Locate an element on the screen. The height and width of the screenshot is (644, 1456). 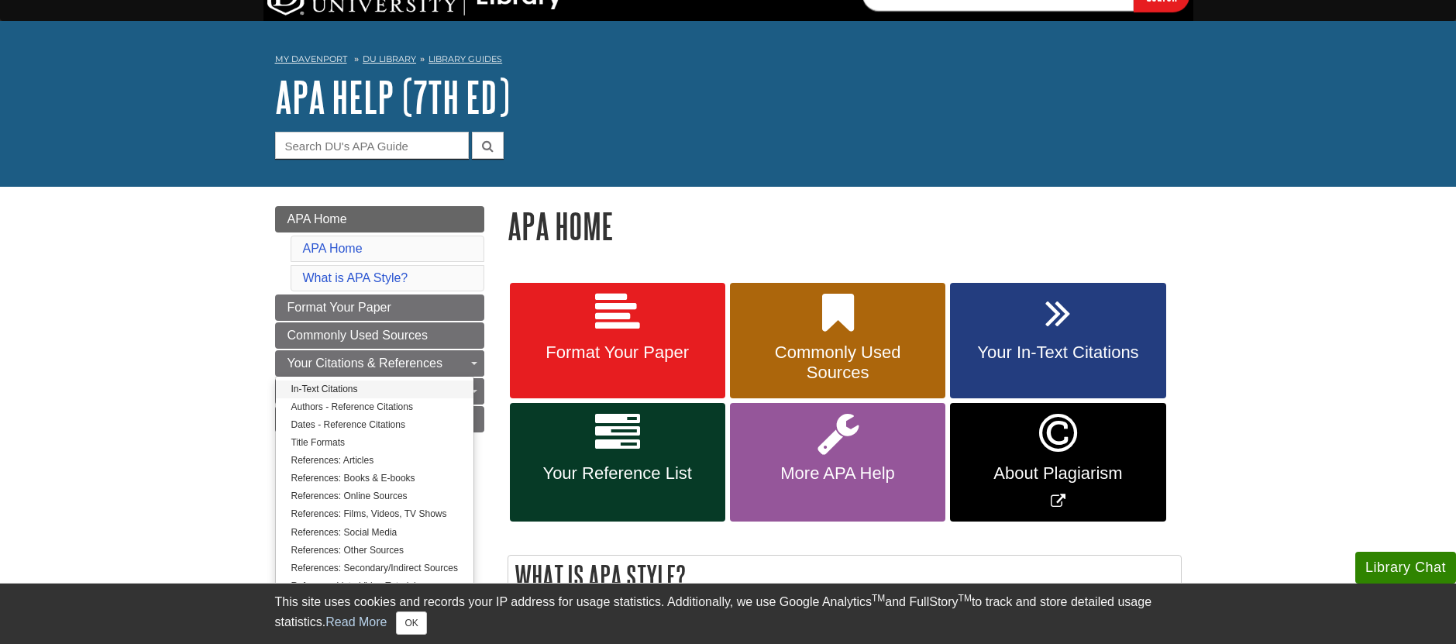
h2: What is APA Style? is located at coordinates (844, 576).